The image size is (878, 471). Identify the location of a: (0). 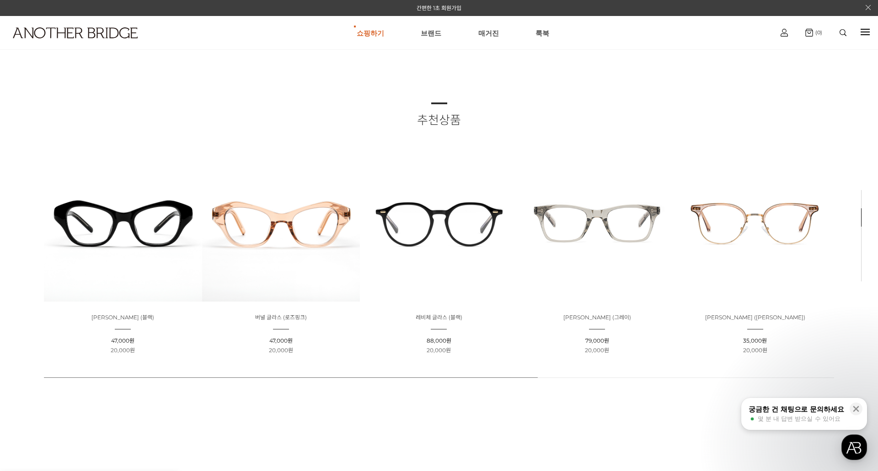
(813, 32).